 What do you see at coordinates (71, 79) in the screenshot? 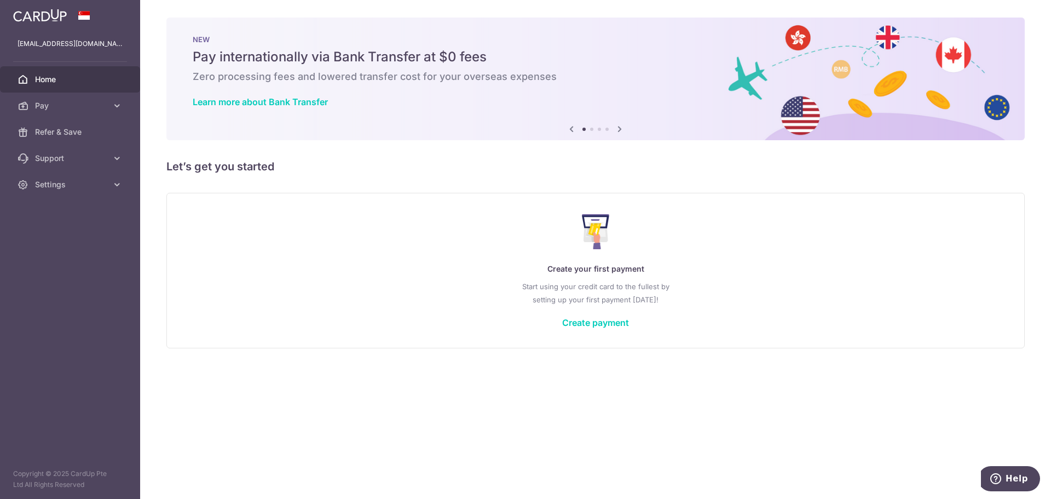
I see `span: Home` at bounding box center [71, 79].